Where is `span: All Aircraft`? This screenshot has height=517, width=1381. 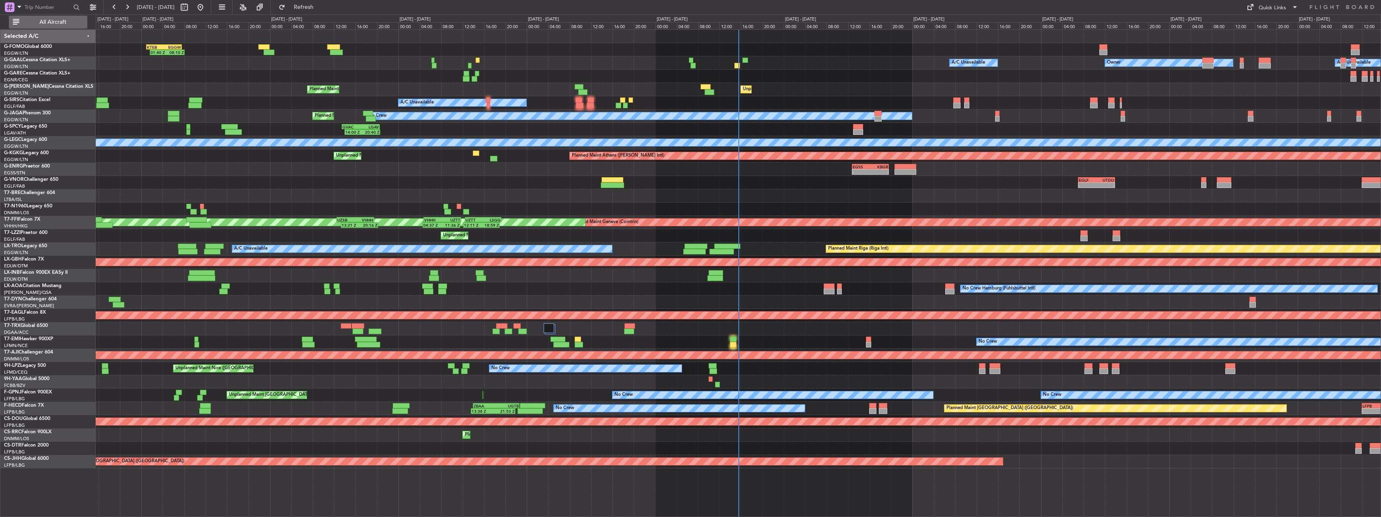
span: All Aircraft is located at coordinates (53, 22).